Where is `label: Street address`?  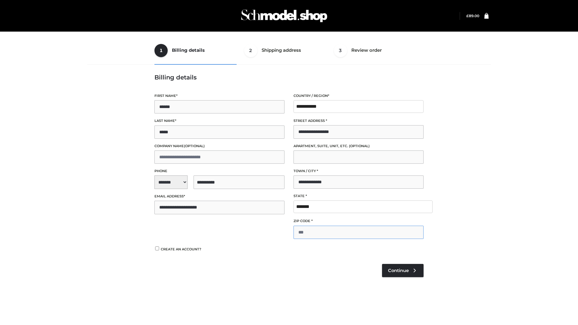 label: Street address is located at coordinates (359, 121).